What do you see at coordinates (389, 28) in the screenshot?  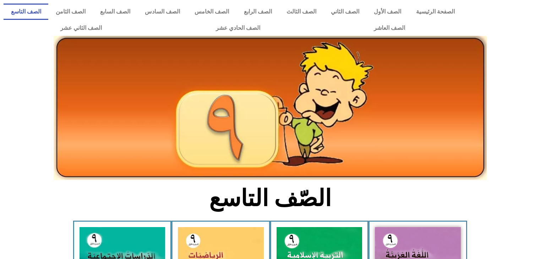 I see `a: الصف العاشر` at bounding box center [389, 28].